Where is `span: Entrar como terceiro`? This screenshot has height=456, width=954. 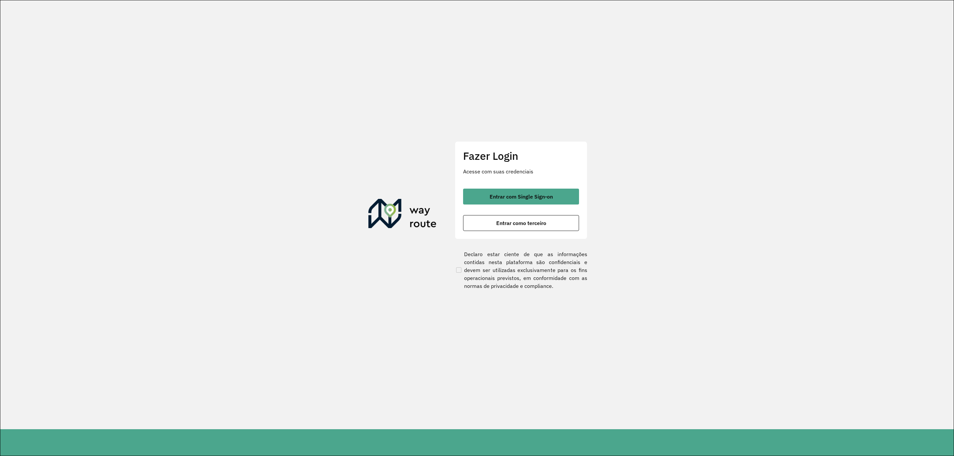
span: Entrar como terceiro is located at coordinates (521, 223).